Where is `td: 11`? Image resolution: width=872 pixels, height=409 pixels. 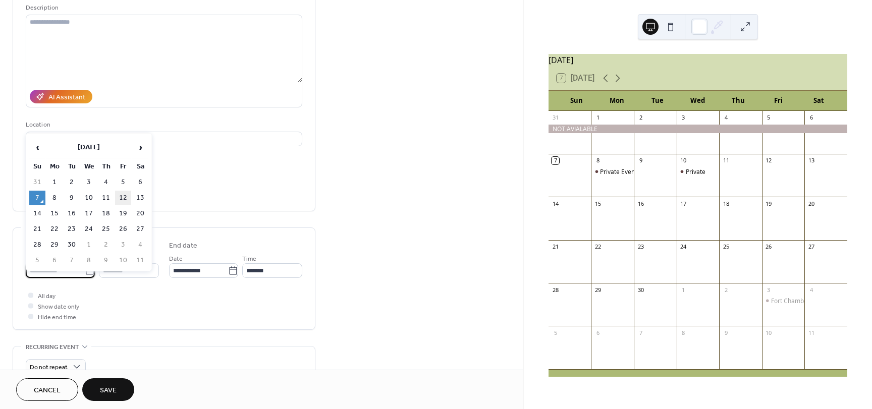 td: 11 is located at coordinates (106, 198).